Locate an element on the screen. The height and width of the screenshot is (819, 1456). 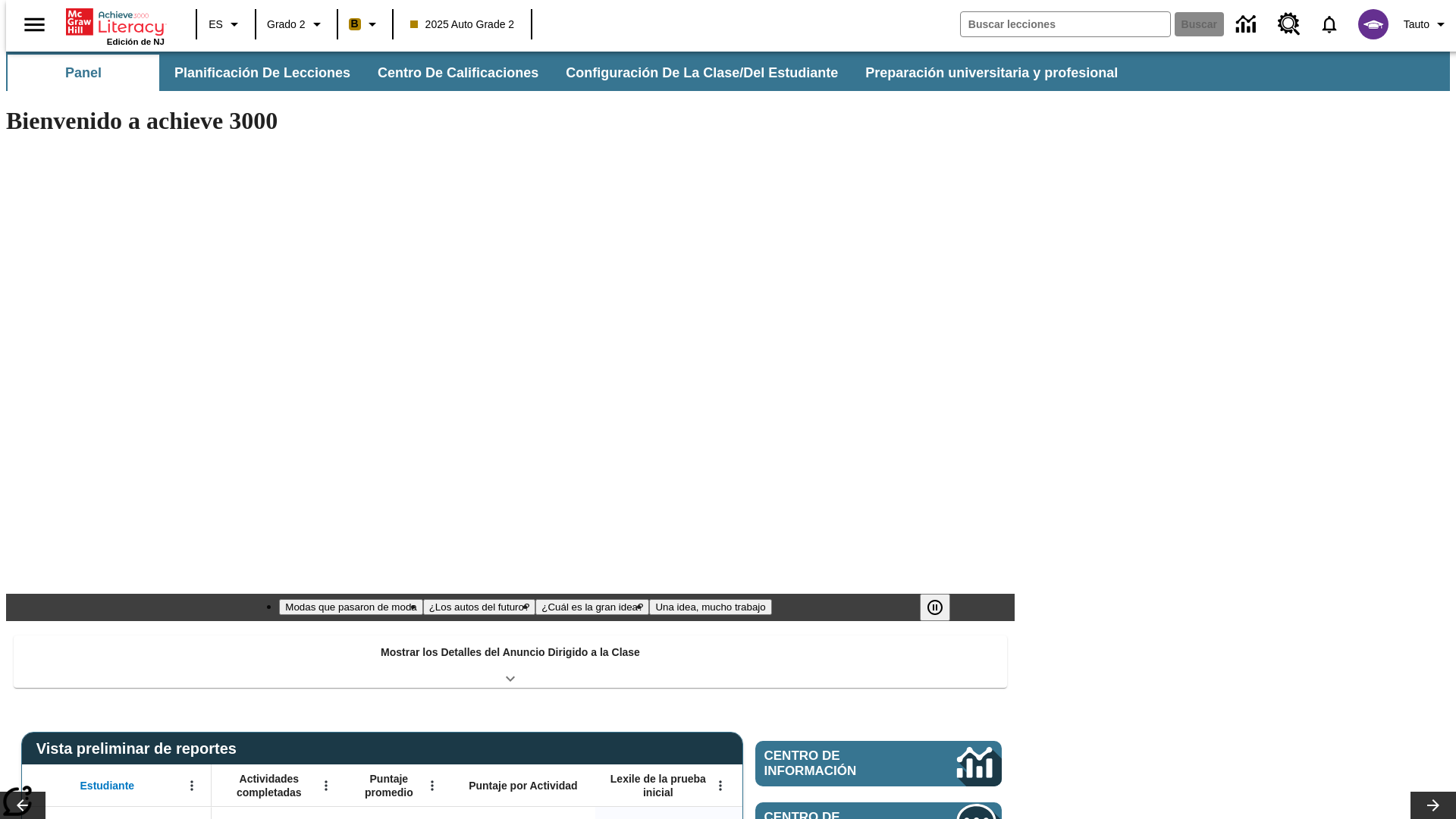
button: Centro de calificaciones is located at coordinates (458, 73).